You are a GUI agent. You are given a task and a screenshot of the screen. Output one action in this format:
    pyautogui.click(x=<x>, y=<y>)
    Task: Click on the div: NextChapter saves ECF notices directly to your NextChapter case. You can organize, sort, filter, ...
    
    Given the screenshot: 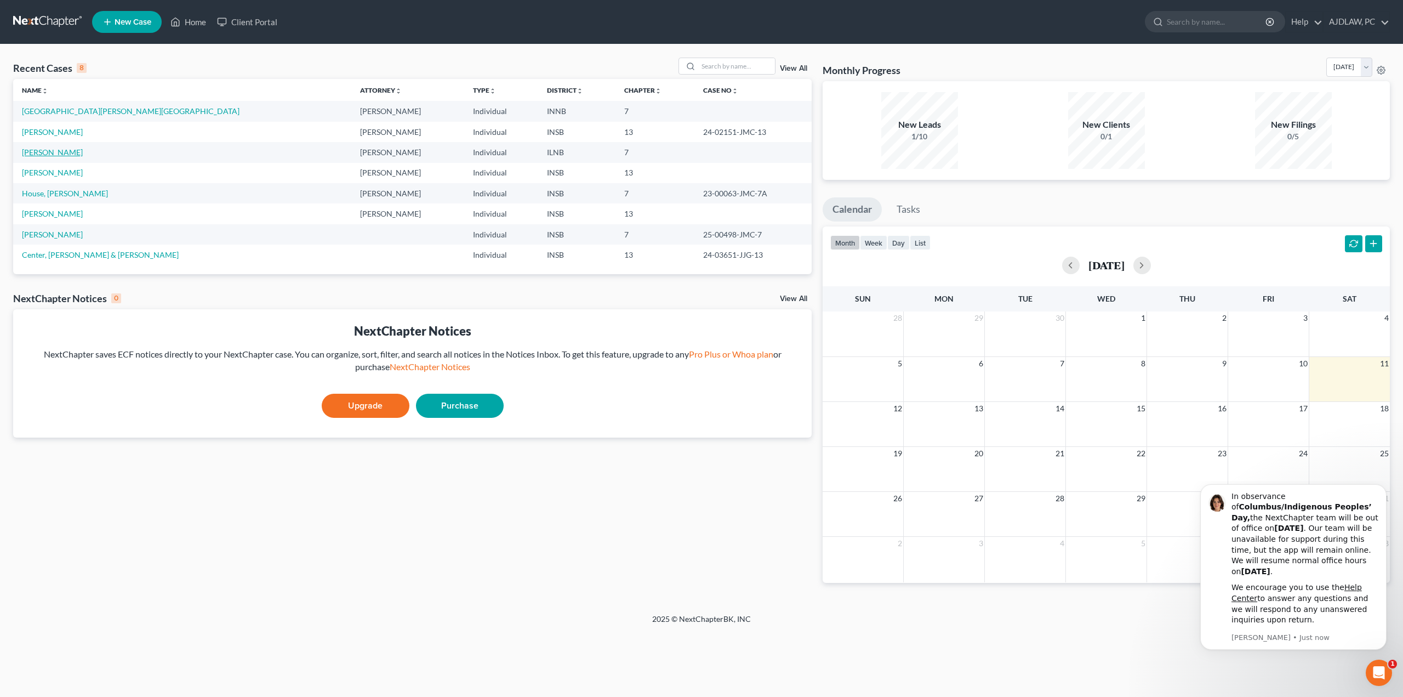 What is the action you would take?
    pyautogui.click(x=412, y=361)
    